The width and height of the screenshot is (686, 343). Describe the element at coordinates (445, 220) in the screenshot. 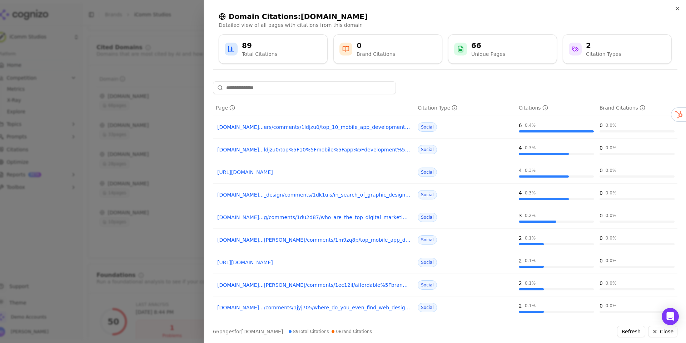

I see `div: Data table` at that location.